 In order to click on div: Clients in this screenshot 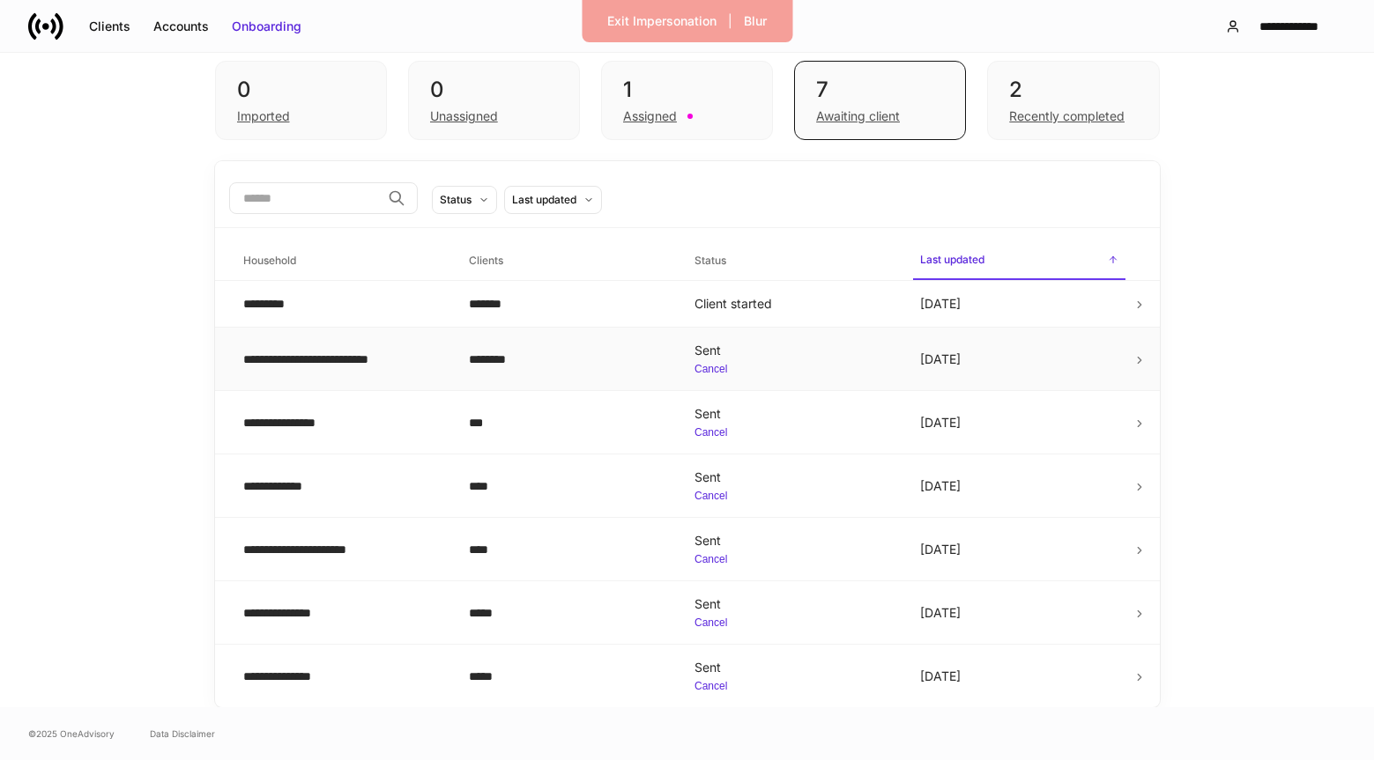, I will do `click(109, 26)`.